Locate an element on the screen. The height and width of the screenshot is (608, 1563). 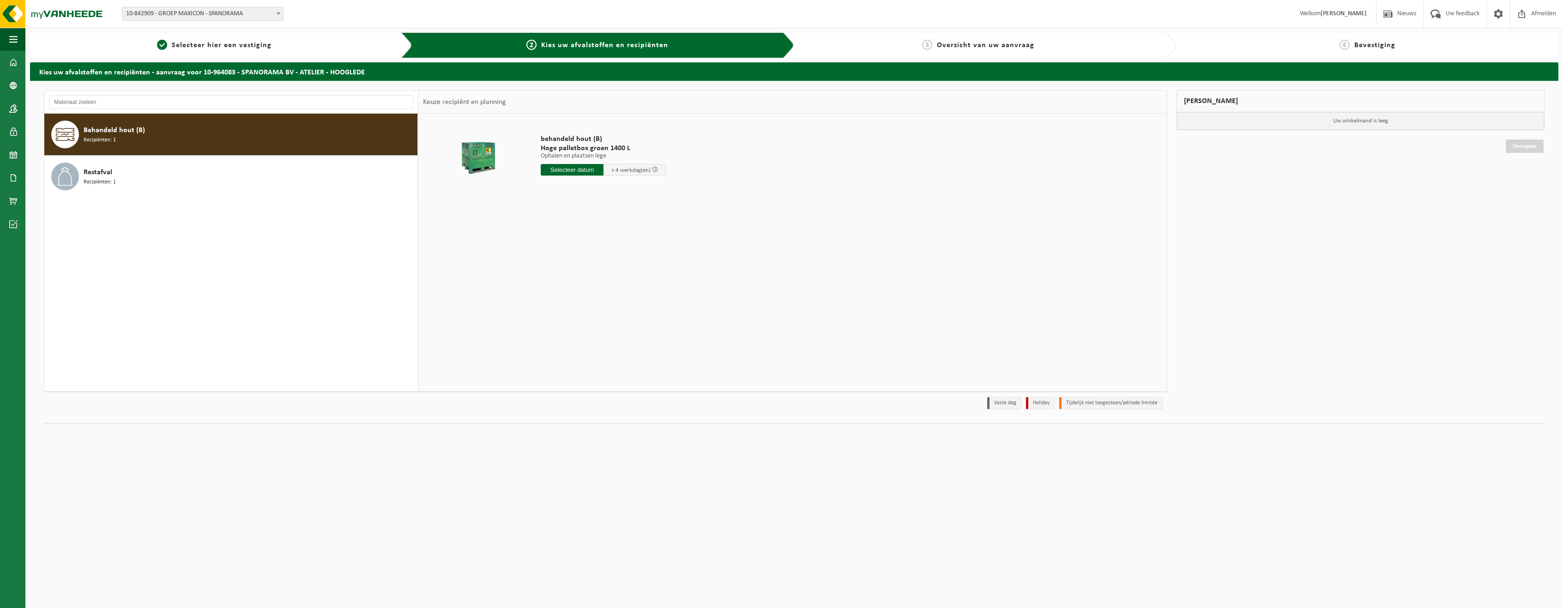
span: 3 is located at coordinates (927, 45).